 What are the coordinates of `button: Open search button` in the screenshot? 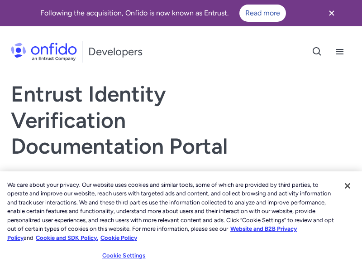 It's located at (318, 52).